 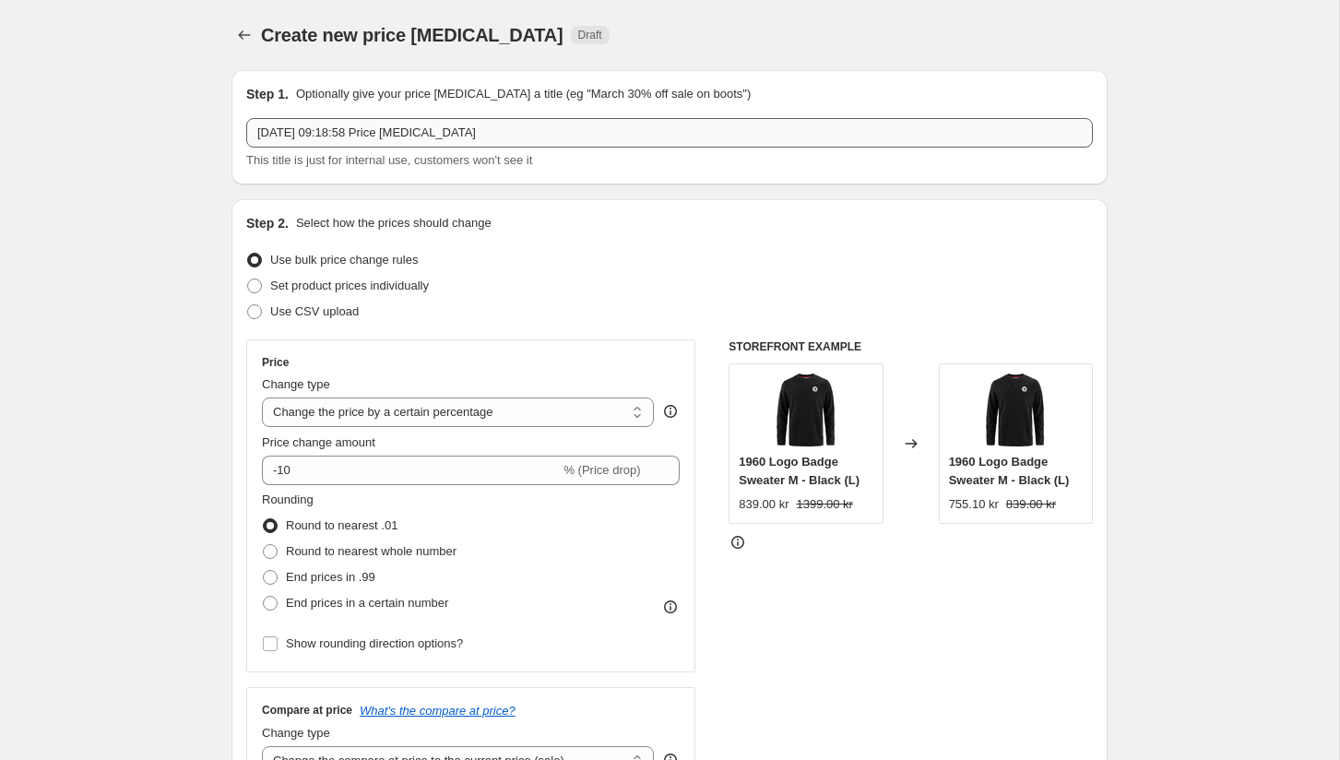 What do you see at coordinates (275, 363) in the screenshot?
I see `h3: Price` at bounding box center [275, 363].